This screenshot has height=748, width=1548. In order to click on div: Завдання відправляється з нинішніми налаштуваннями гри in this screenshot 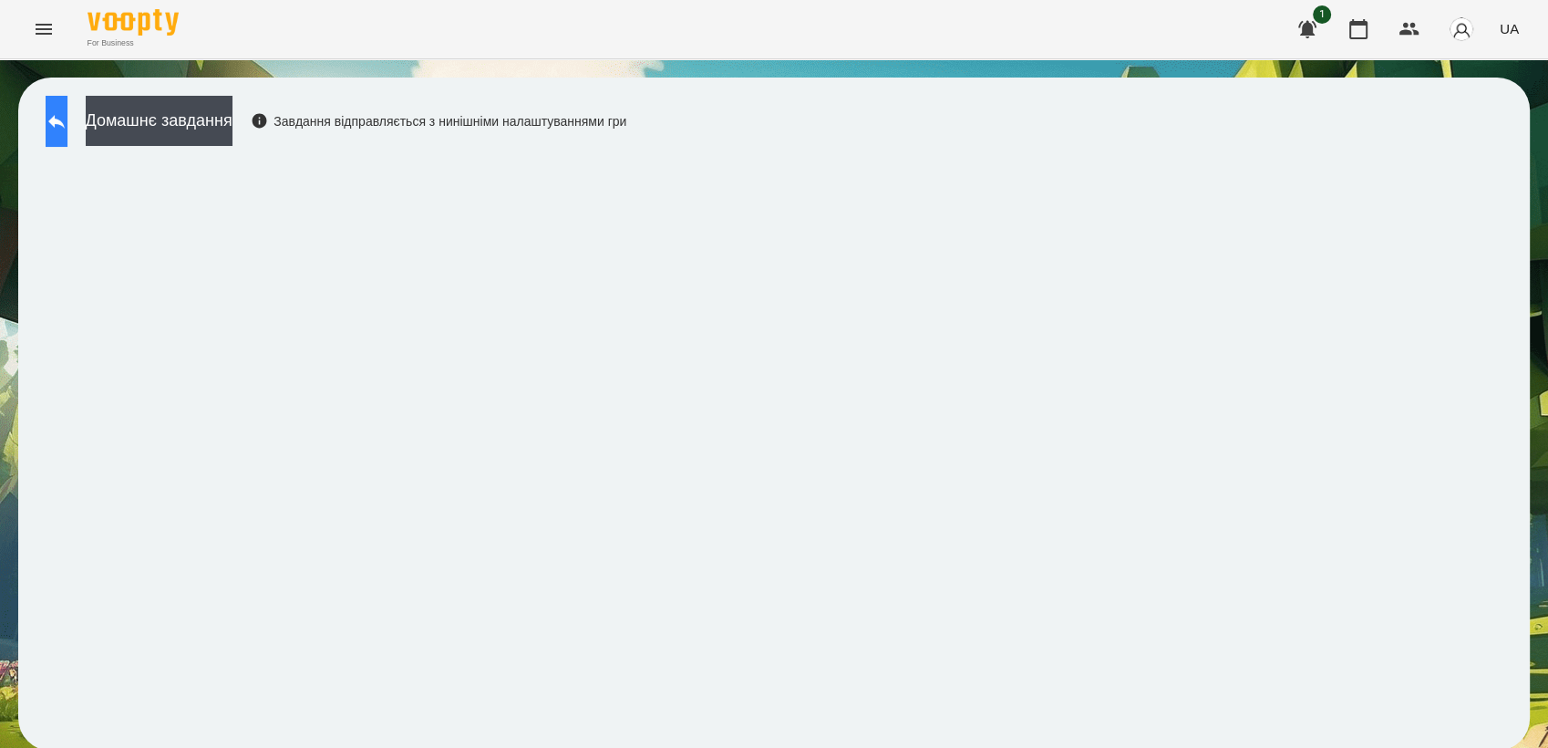, I will do `click(439, 121)`.